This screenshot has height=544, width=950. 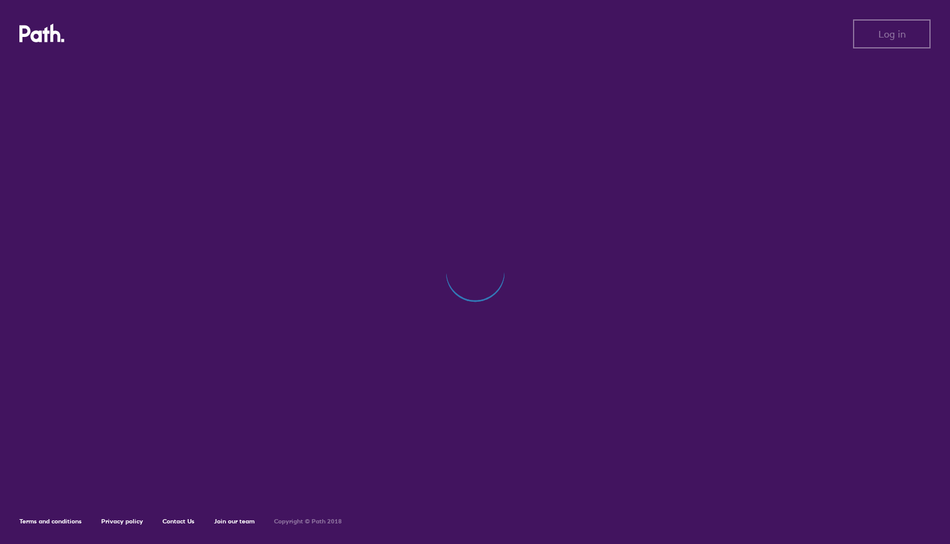 What do you see at coordinates (892, 34) in the screenshot?
I see `span: Log in` at bounding box center [892, 34].